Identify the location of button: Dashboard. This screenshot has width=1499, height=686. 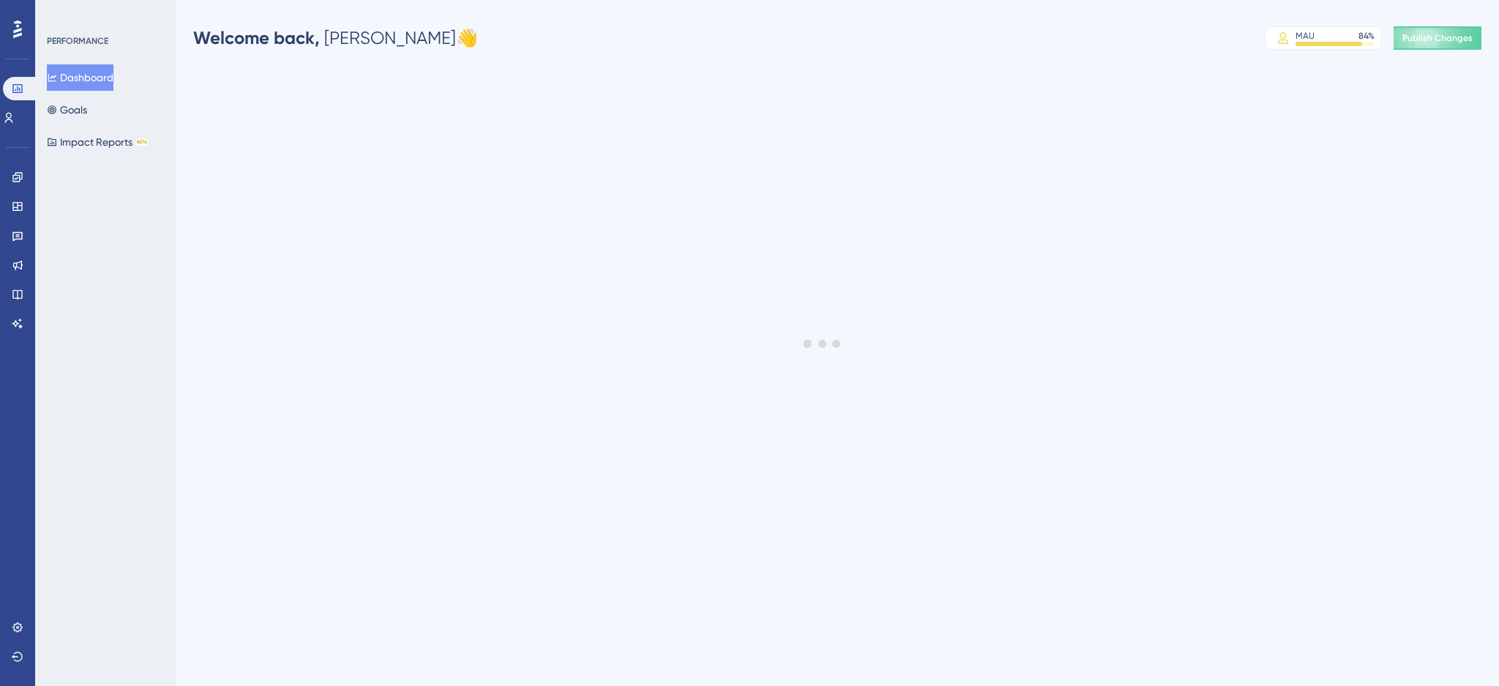
(80, 78).